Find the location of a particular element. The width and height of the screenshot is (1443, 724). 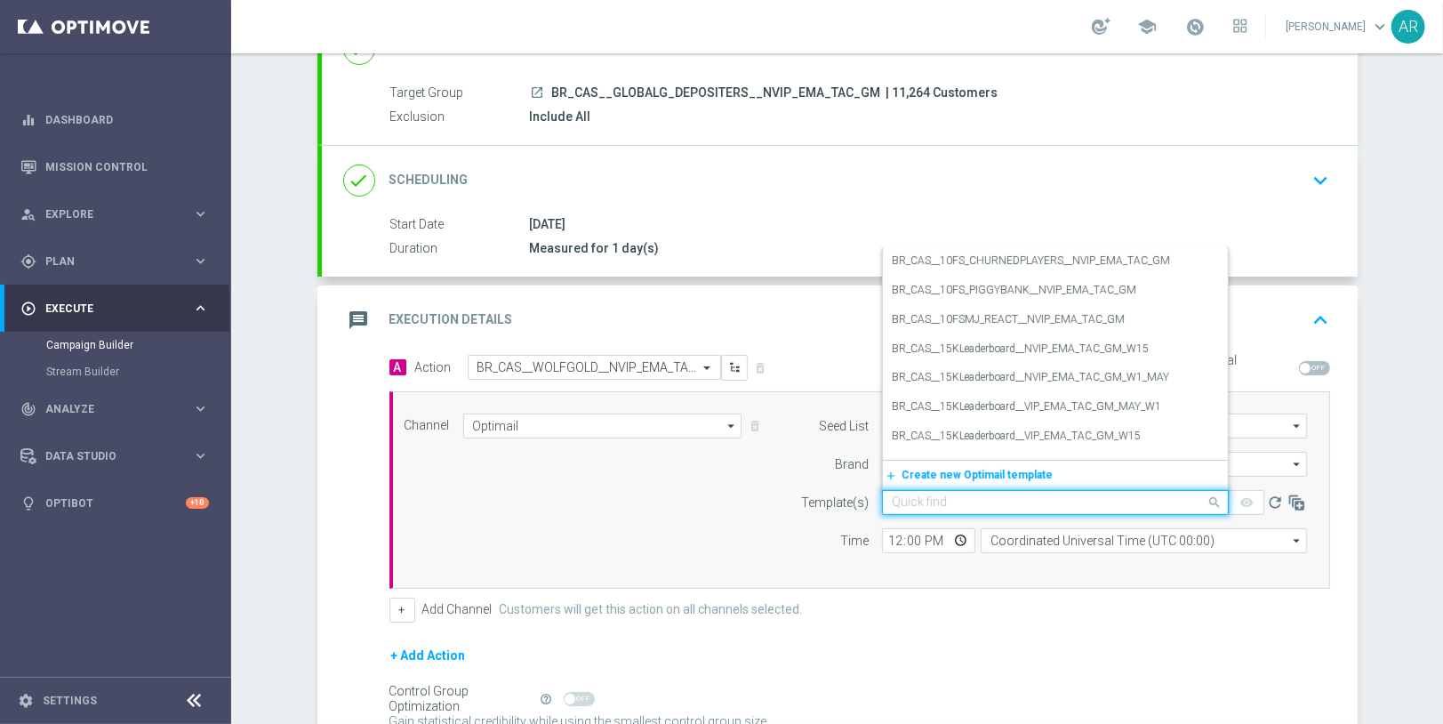

a: Stream Builder is located at coordinates (116, 372).